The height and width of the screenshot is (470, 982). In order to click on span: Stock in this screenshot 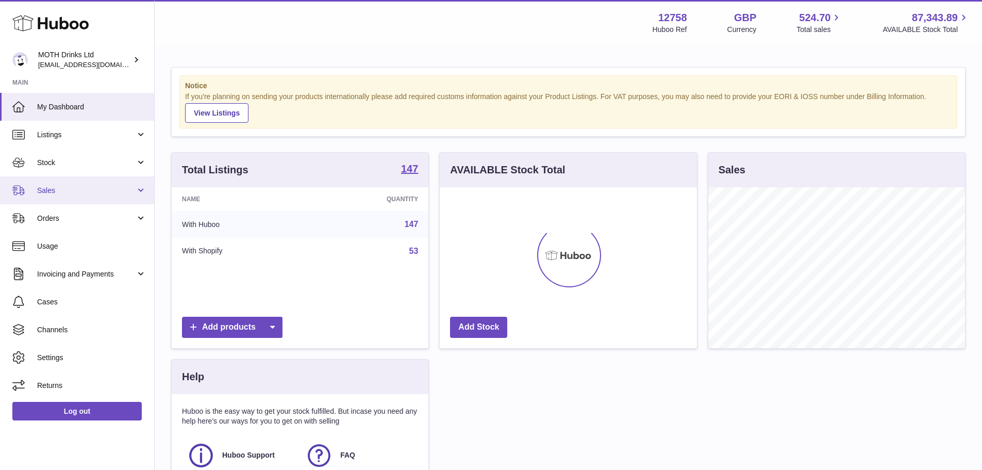, I will do `click(86, 162)`.